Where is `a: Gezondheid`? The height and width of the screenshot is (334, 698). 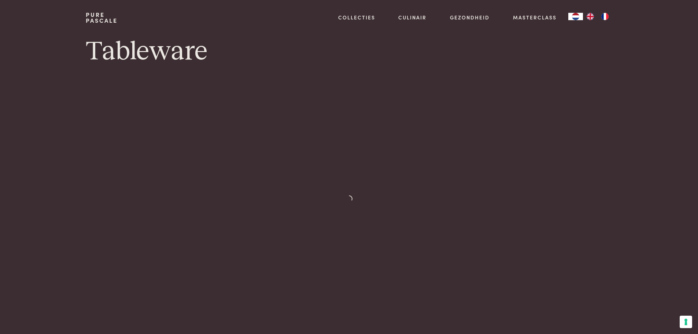 a: Gezondheid is located at coordinates (470, 17).